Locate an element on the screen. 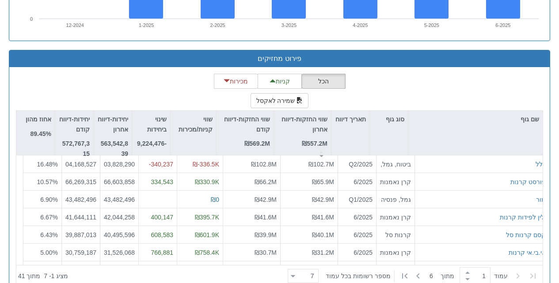 The width and height of the screenshot is (559, 283). p: אחוז מהון is located at coordinates (38, 119).